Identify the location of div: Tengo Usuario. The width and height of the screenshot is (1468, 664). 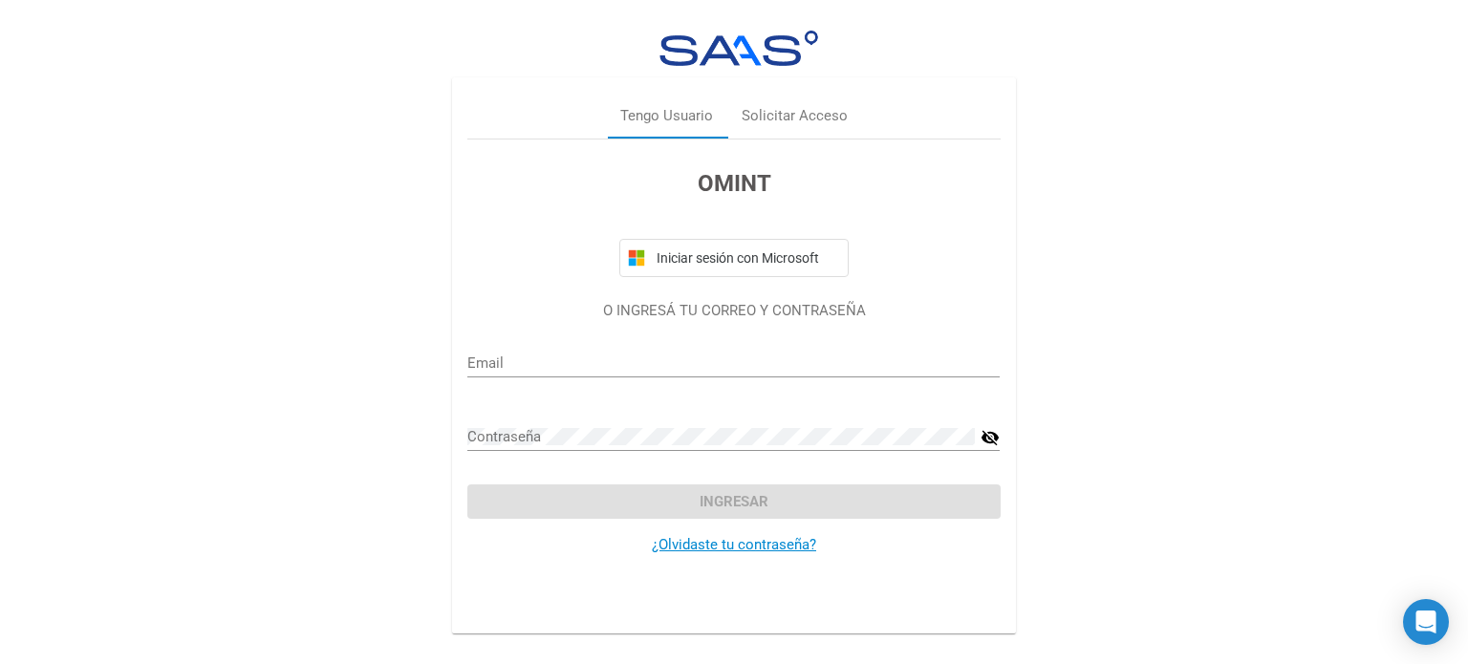
(666, 116).